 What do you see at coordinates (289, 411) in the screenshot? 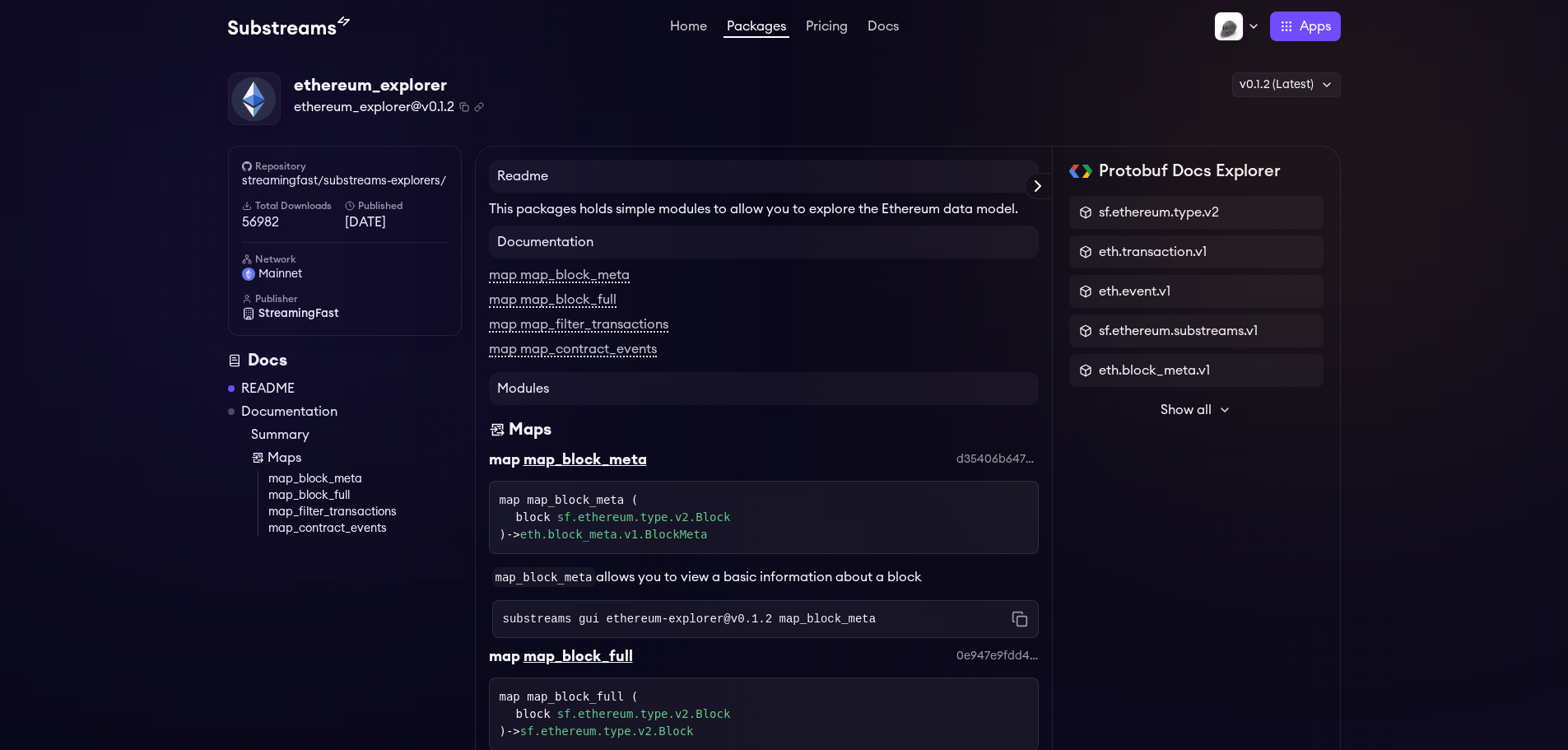
I see `a: Documentation` at bounding box center [289, 411].